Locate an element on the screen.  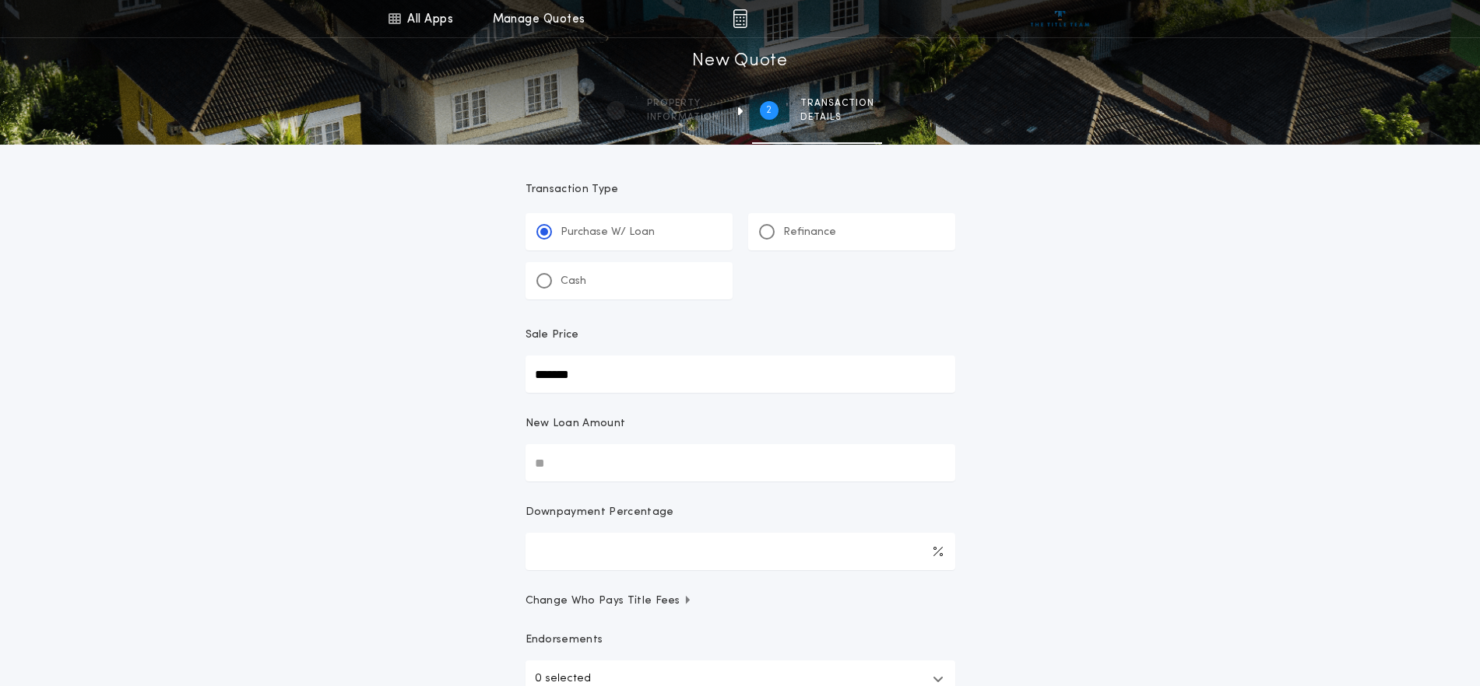
img: img is located at coordinates (739, 19).